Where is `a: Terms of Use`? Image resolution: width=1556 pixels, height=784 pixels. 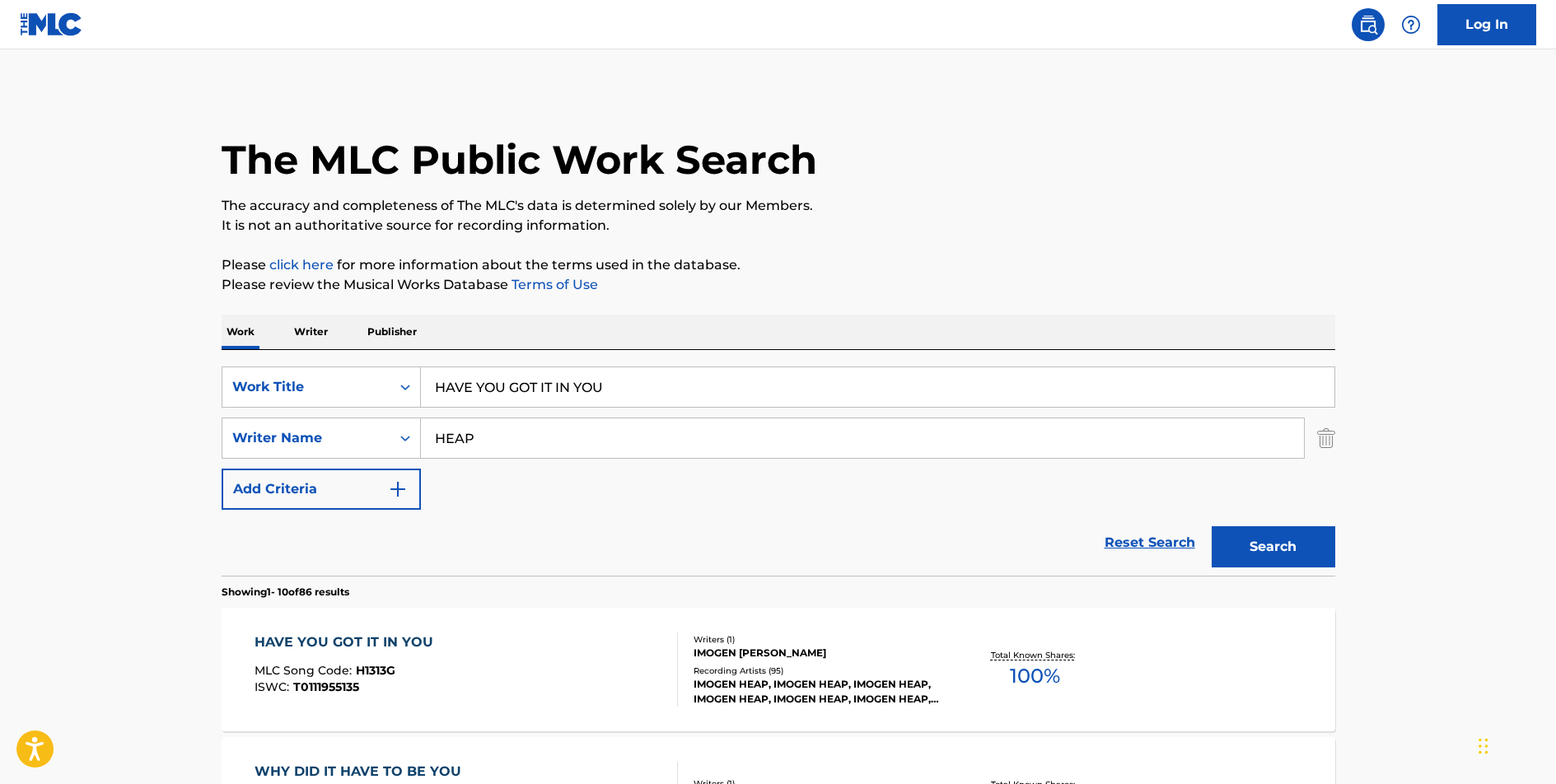
a: Terms of Use is located at coordinates (553, 284).